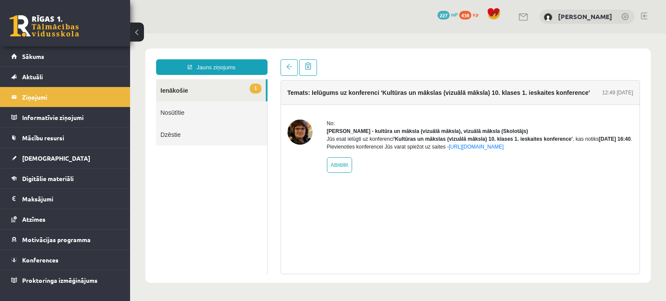  Describe the element at coordinates (65, 260) in the screenshot. I see `a: Konferences` at that location.